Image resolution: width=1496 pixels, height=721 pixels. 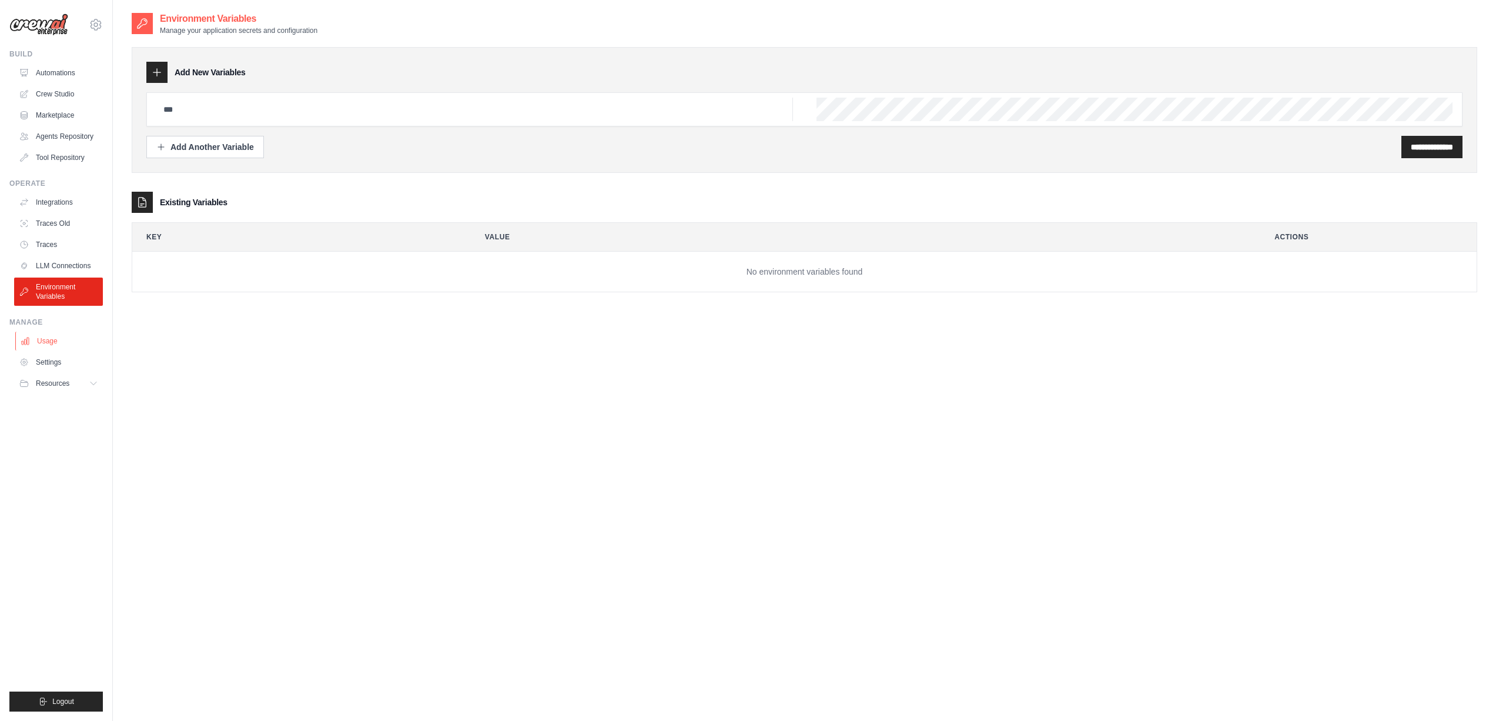 What do you see at coordinates (58, 73) in the screenshot?
I see `a: Automations` at bounding box center [58, 73].